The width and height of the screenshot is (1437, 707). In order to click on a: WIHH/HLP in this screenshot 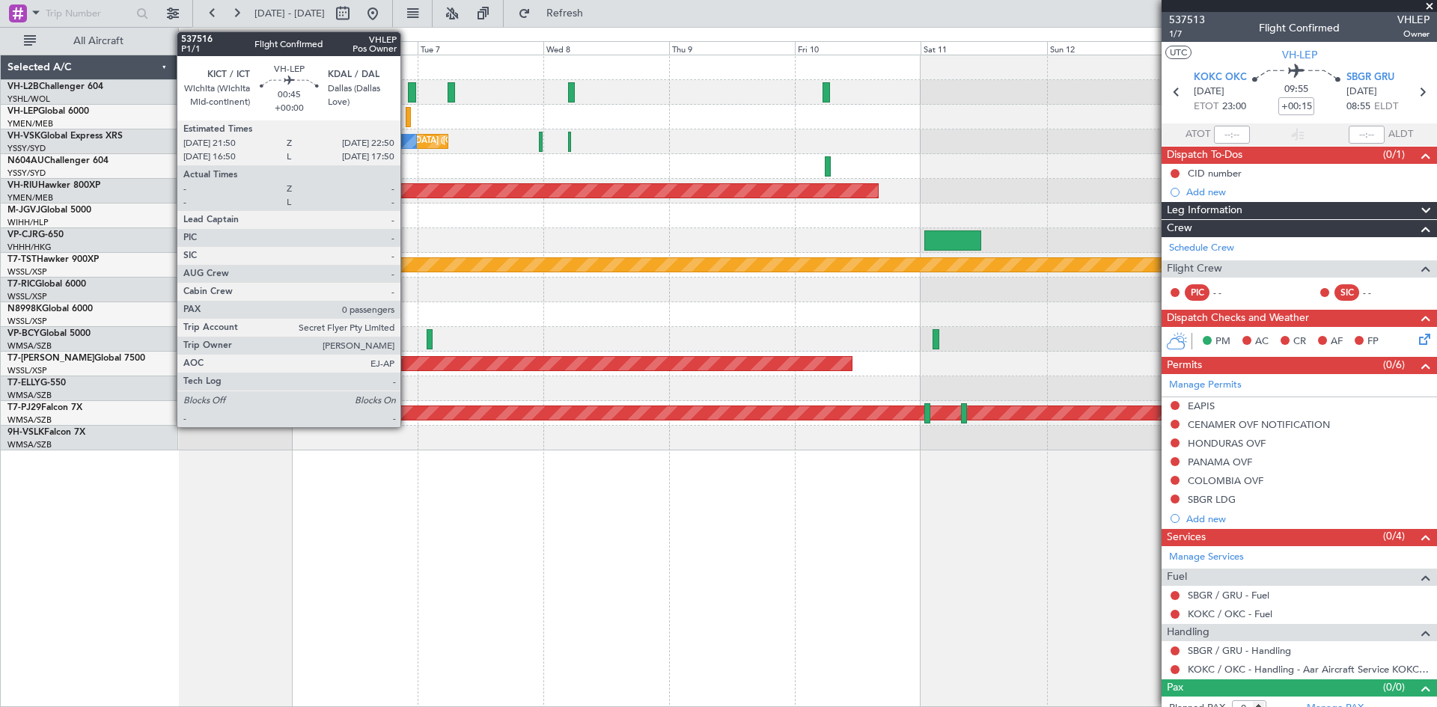, I will do `click(28, 222)`.